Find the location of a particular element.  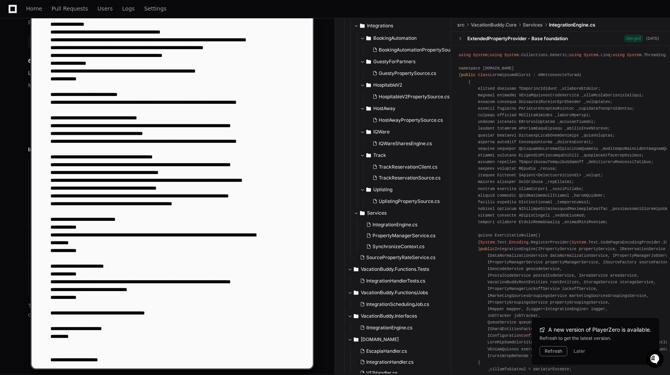

div: Refresh to get the latest version. is located at coordinates (595, 338).